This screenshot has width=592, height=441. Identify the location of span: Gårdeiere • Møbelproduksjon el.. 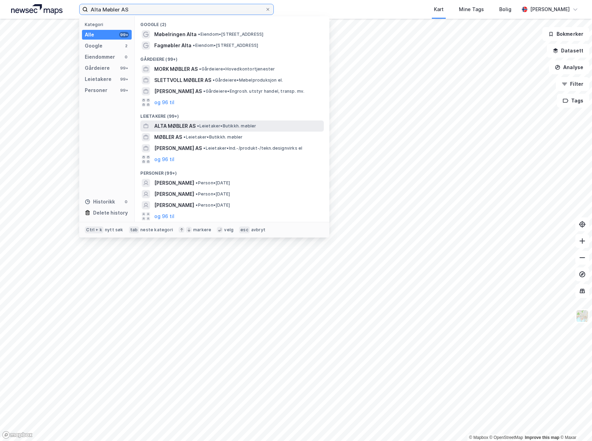
(248, 80).